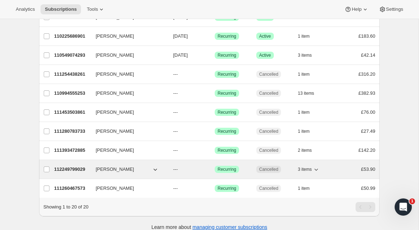 Image resolution: width=419 pixels, height=230 pixels. Describe the element at coordinates (72, 188) in the screenshot. I see `p: 111260467573` at that location.